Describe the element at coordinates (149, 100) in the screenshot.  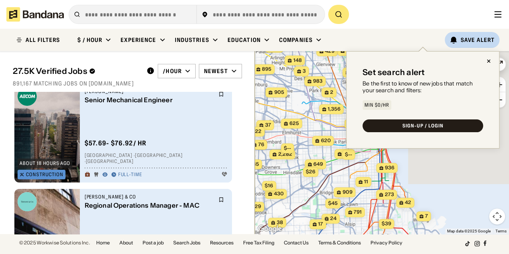
I see `div: Senior Mechanical Engineer` at that location.